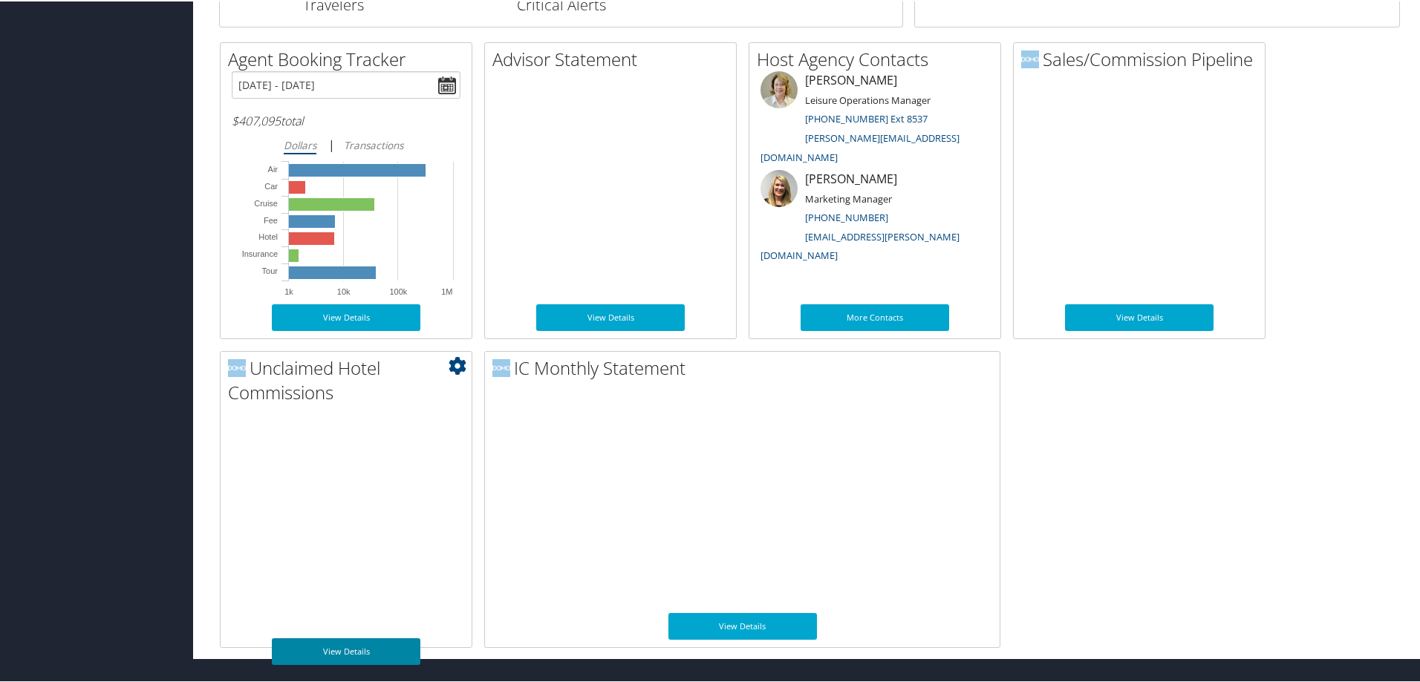 This screenshot has height=682, width=1420. I want to click on small: Marketing Manager, so click(848, 198).